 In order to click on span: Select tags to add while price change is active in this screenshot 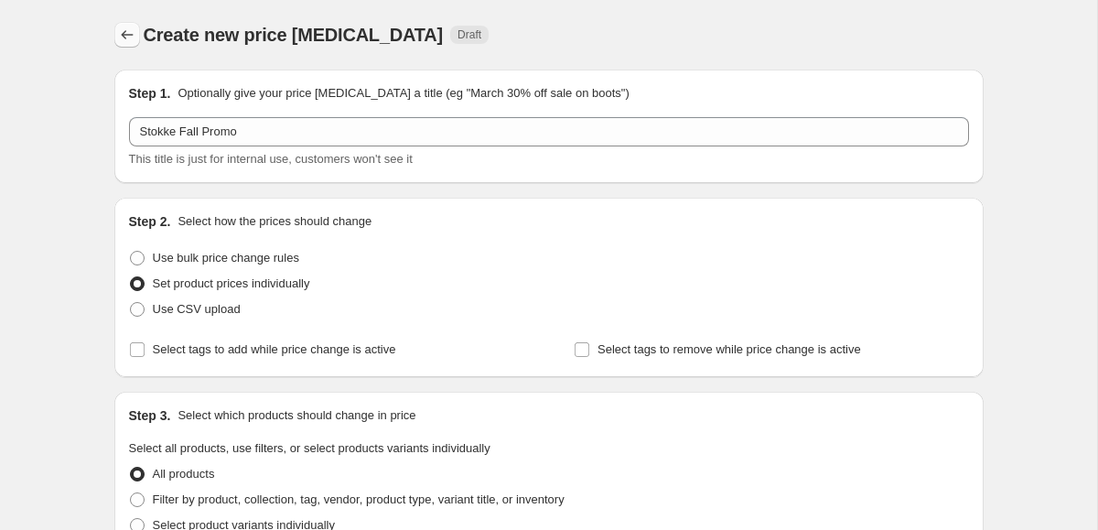, I will do `click(275, 349)`.